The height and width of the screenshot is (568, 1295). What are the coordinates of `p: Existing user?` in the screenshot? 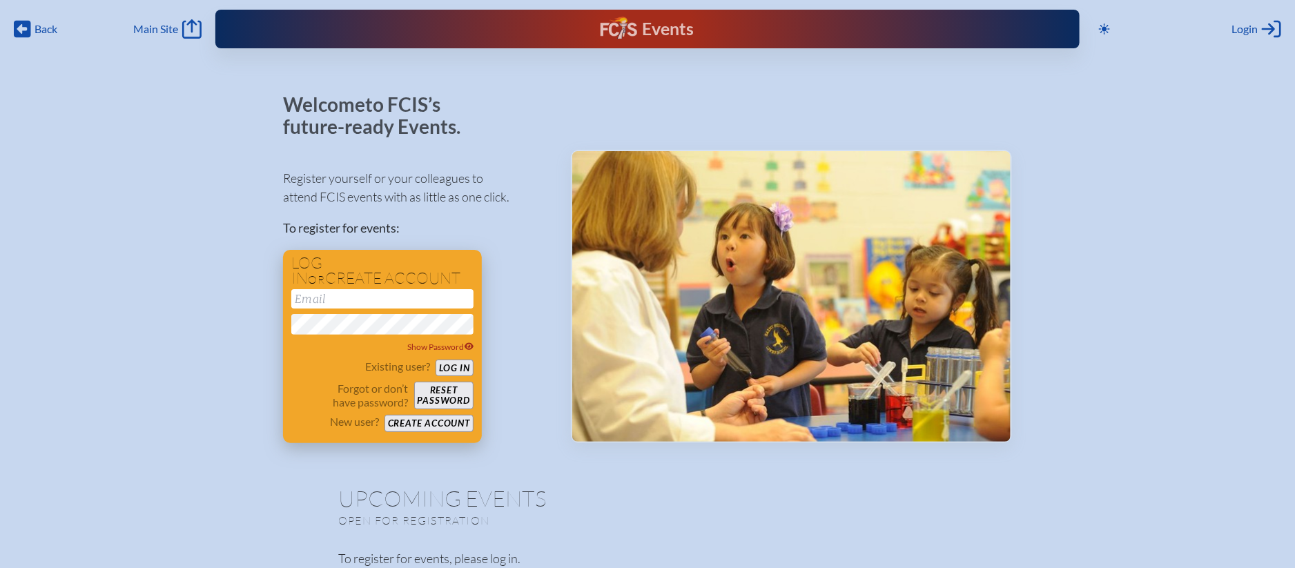 It's located at (397, 366).